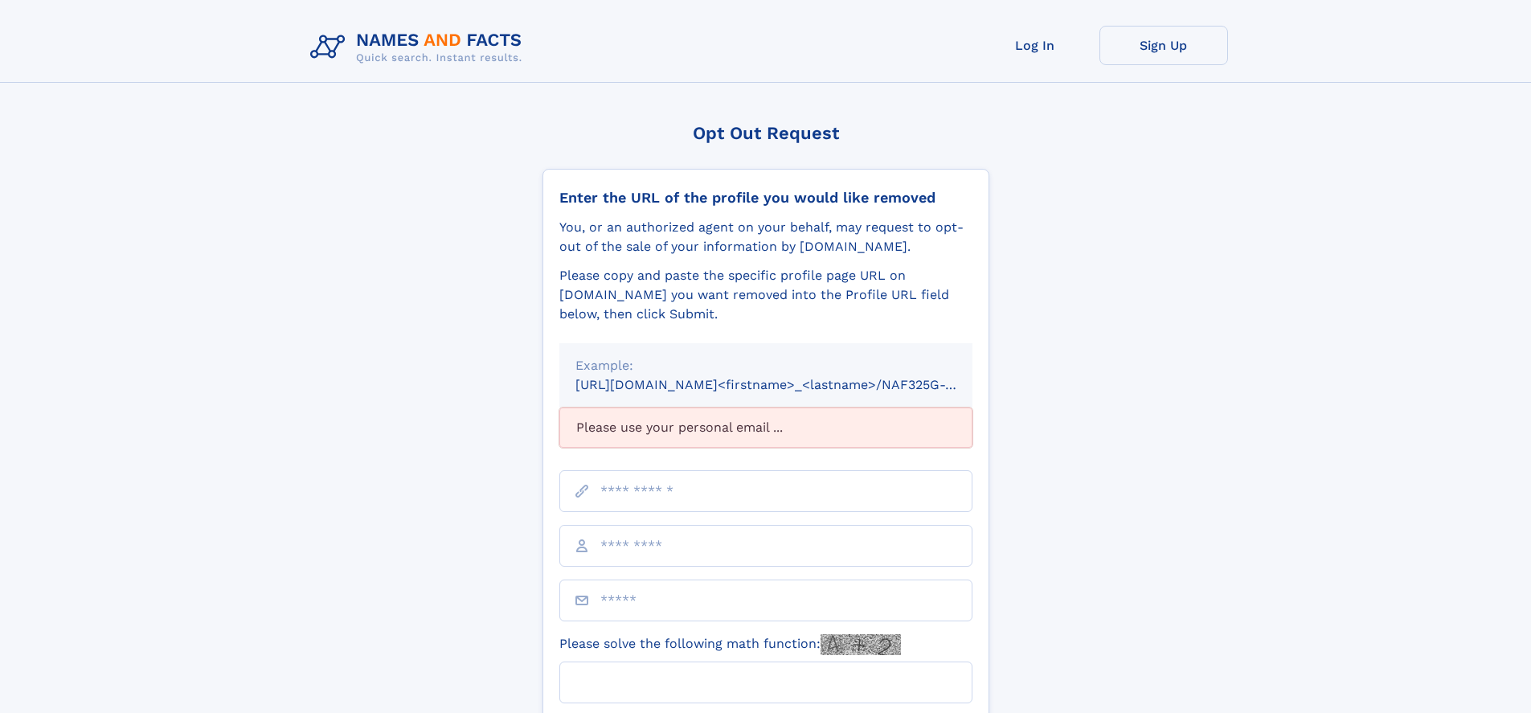 The image size is (1531, 713). Describe the element at coordinates (766, 198) in the screenshot. I see `div: Enter the URL of the profile you would like removed` at that location.